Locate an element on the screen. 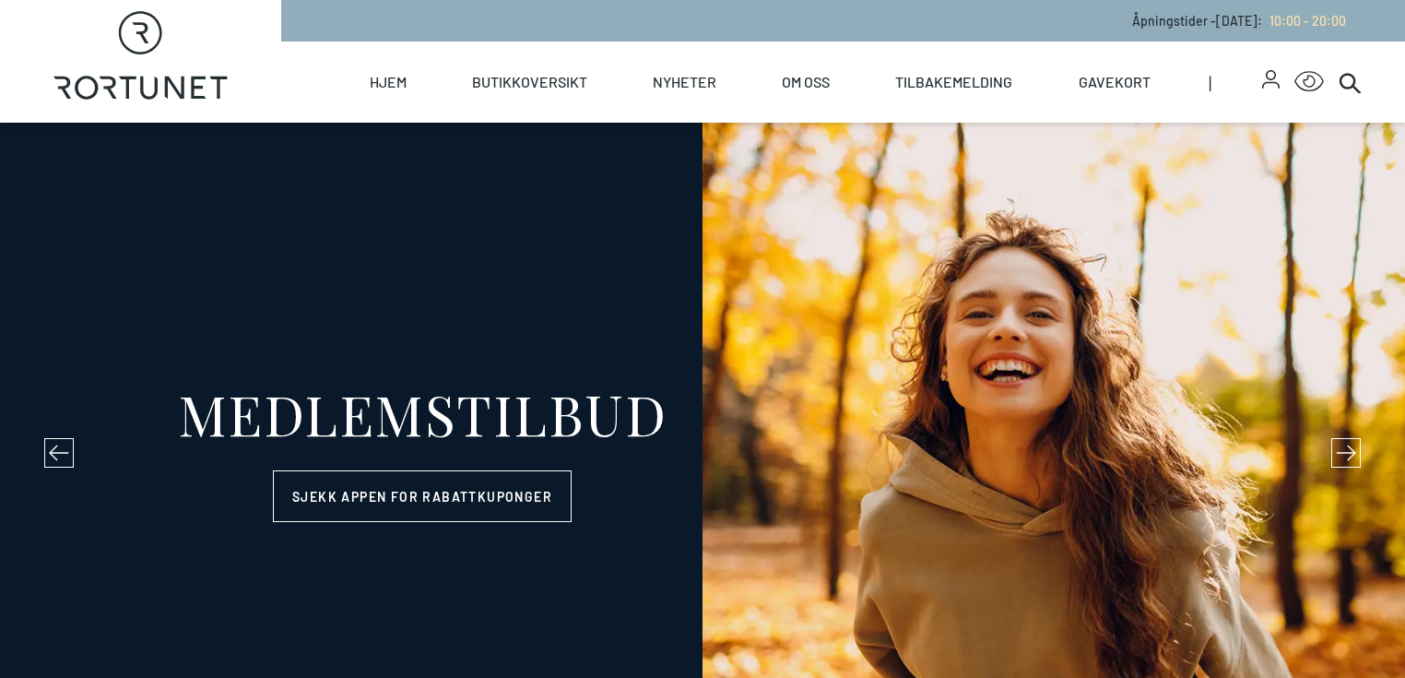  a: Tilbakemelding is located at coordinates (954, 82).